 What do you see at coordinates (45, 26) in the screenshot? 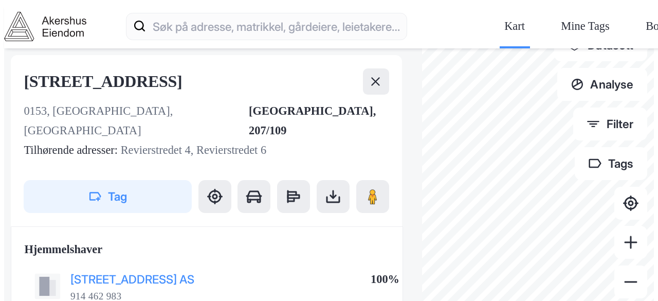
I see `img: akershus-eiendom-logo.9091f326c980b4bce74ccdd9f866810c.svg` at bounding box center [45, 26].